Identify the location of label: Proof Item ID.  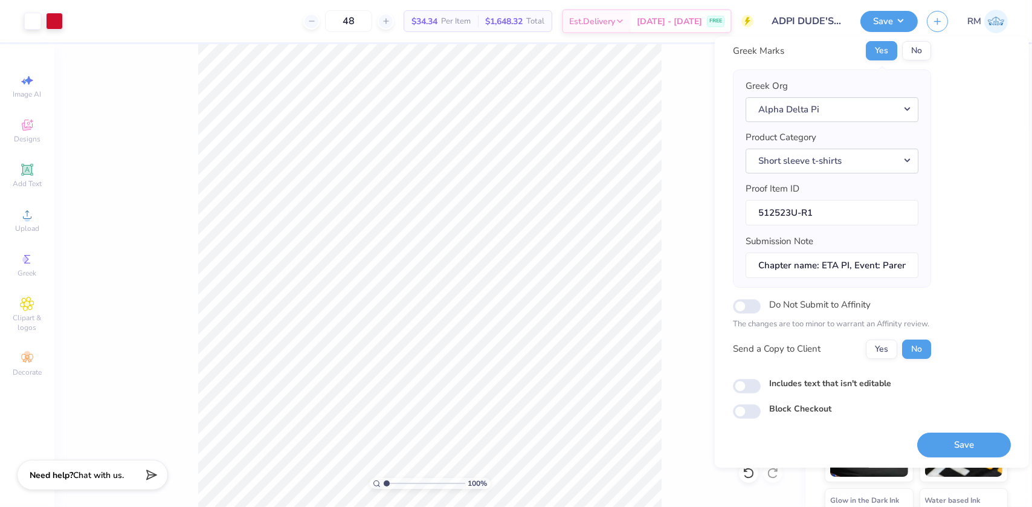
(772, 188).